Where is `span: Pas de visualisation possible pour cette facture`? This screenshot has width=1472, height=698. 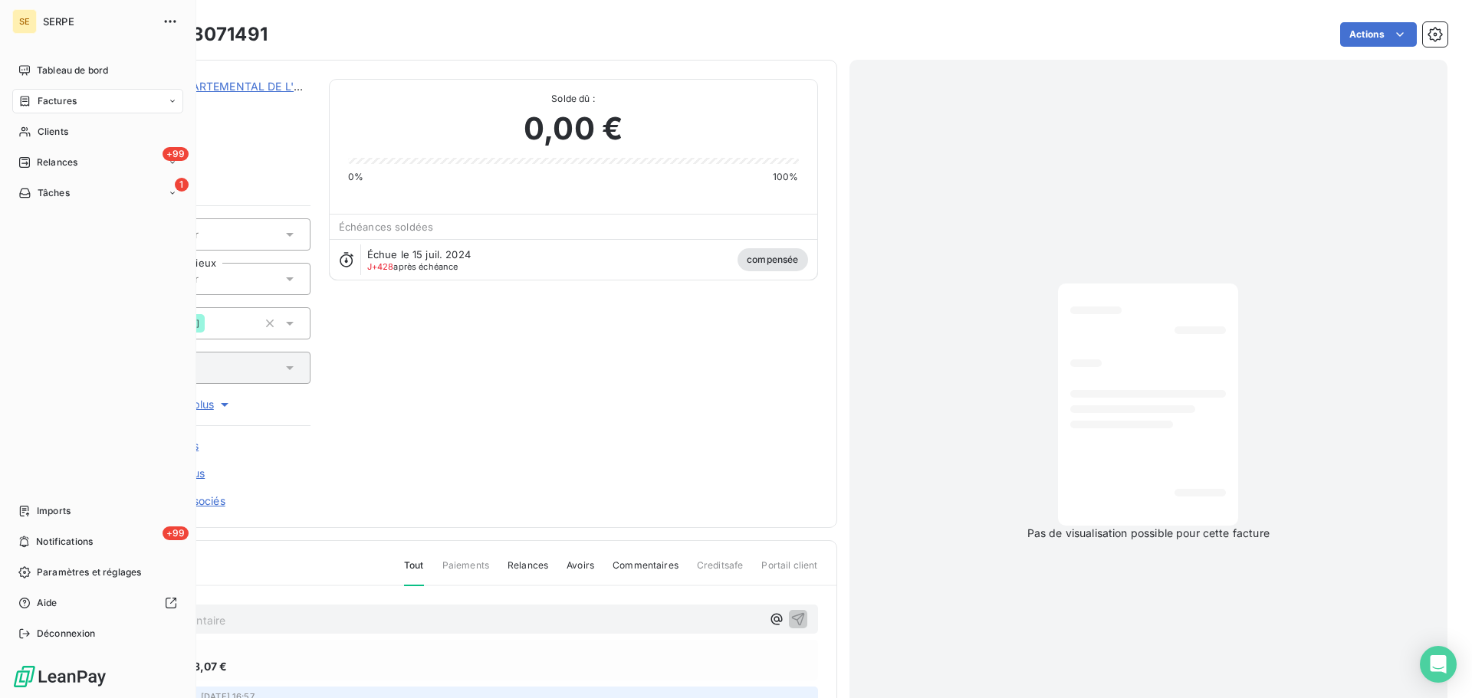 span: Pas de visualisation possible pour cette facture is located at coordinates (1148, 534).